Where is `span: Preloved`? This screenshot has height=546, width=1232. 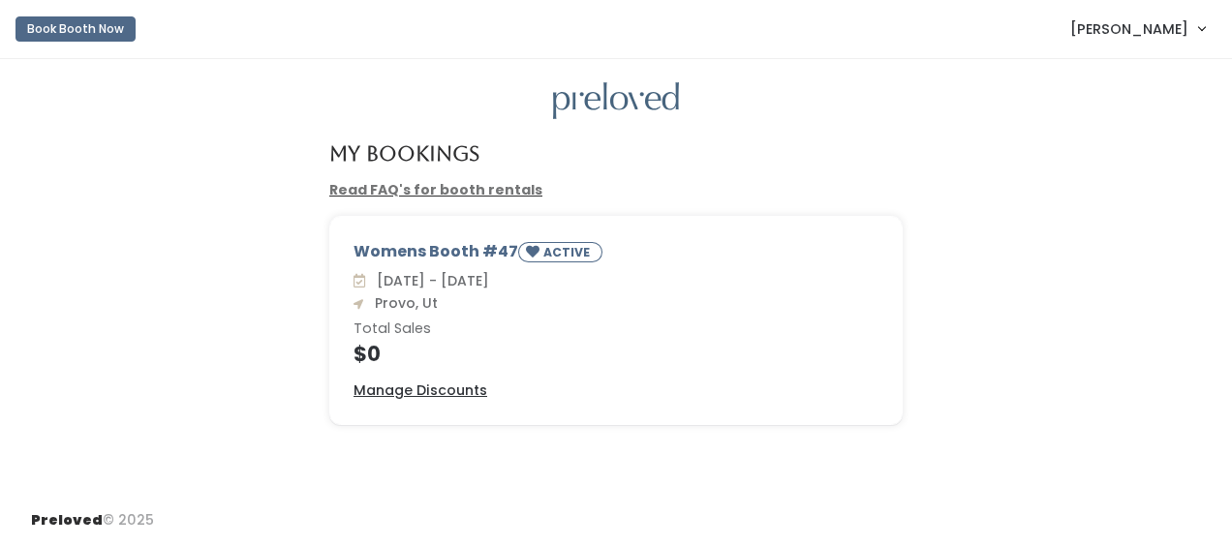
span: Preloved is located at coordinates (67, 520).